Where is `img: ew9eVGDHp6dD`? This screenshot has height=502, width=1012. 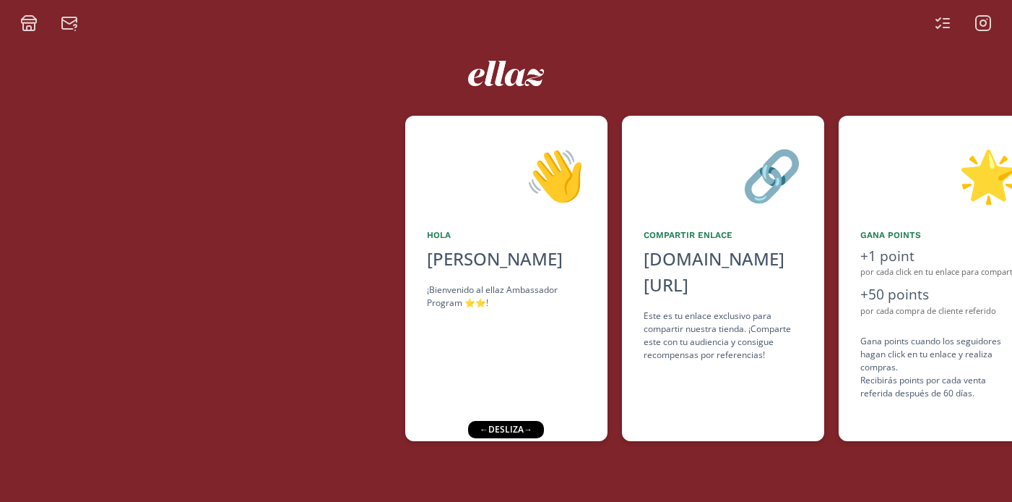 img: ew9eVGDHp6dD is located at coordinates (506, 73).